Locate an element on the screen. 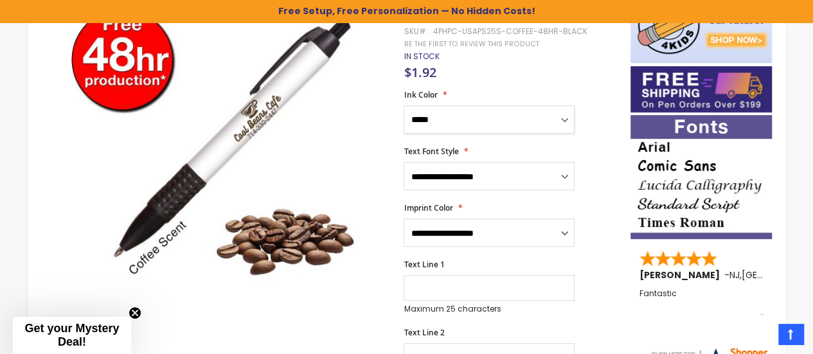 This screenshot has width=813, height=354. span: Text Font Style is located at coordinates (431, 151).